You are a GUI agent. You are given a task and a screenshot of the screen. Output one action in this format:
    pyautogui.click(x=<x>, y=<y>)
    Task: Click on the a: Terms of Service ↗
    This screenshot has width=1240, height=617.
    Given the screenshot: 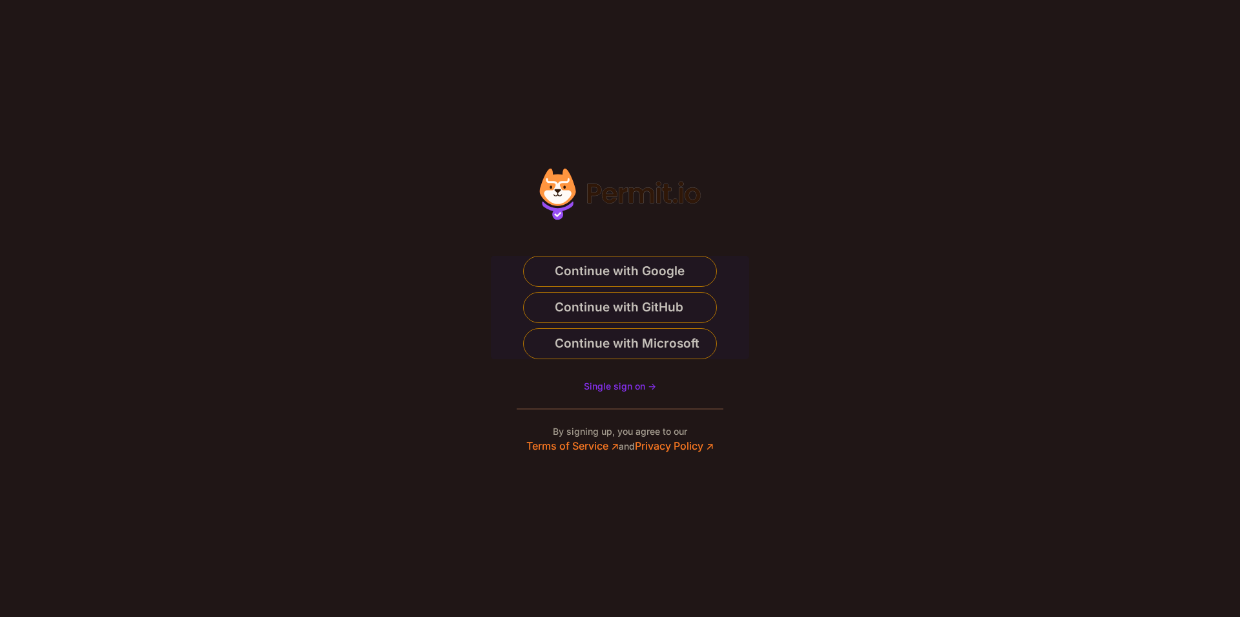 What is the action you would take?
    pyautogui.click(x=572, y=446)
    